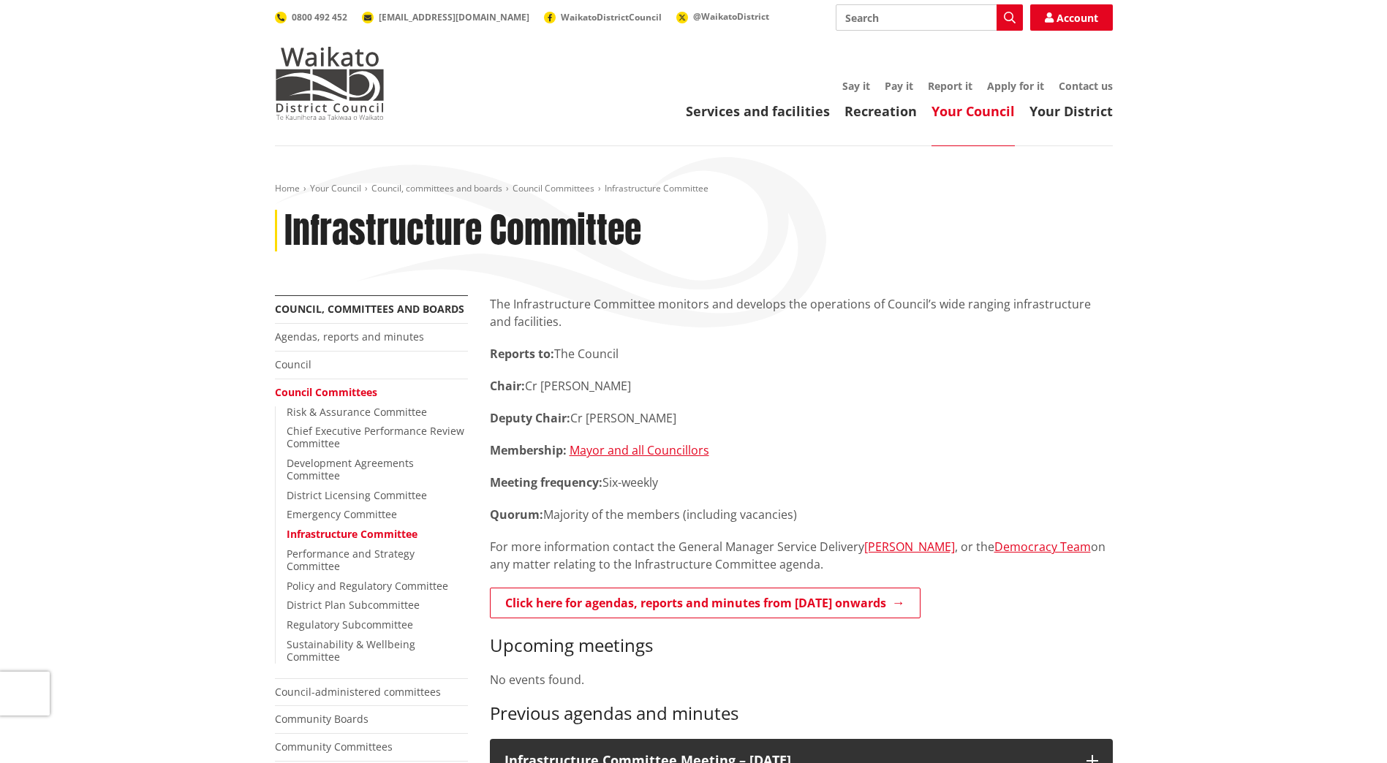 This screenshot has width=1387, height=763. Describe the element at coordinates (516, 515) in the screenshot. I see `strong: Quorum:` at that location.